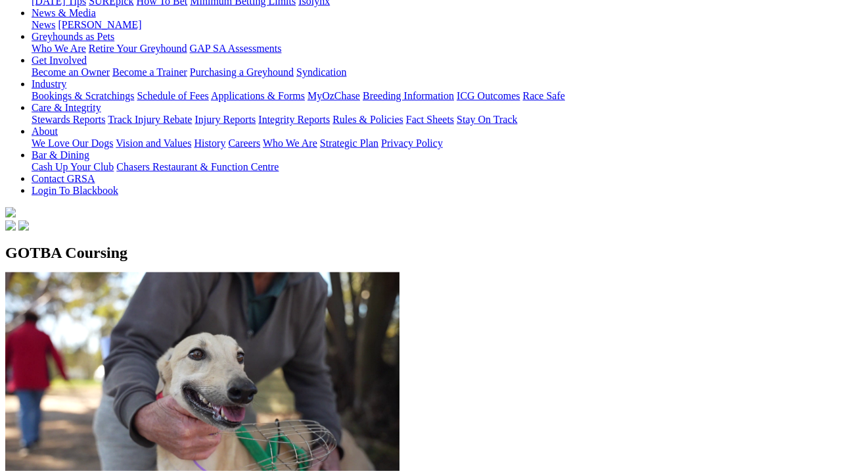 Image resolution: width=841 pixels, height=471 pixels. What do you see at coordinates (258, 95) in the screenshot?
I see `a: Applications & Forms` at bounding box center [258, 95].